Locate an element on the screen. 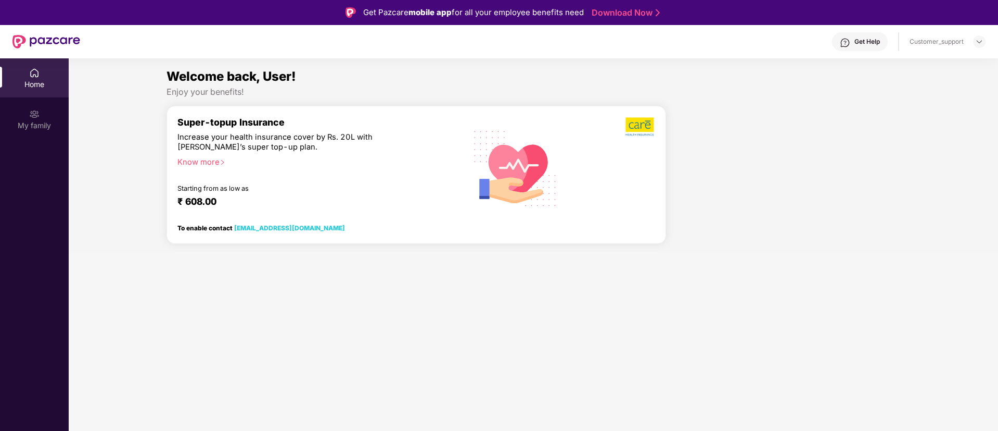 This screenshot has width=998, height=431. div: To enable contact is located at coordinates (261, 227).